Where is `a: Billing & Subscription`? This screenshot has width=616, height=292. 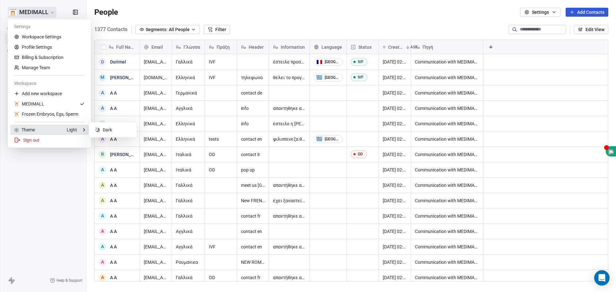 a: Billing & Subscription is located at coordinates (49, 57).